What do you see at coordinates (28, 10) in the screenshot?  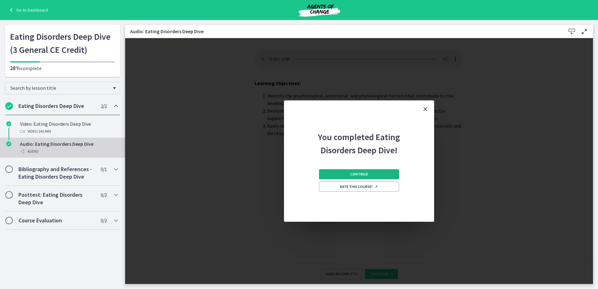 I see `a: Go to Dashboard` at bounding box center [28, 10].